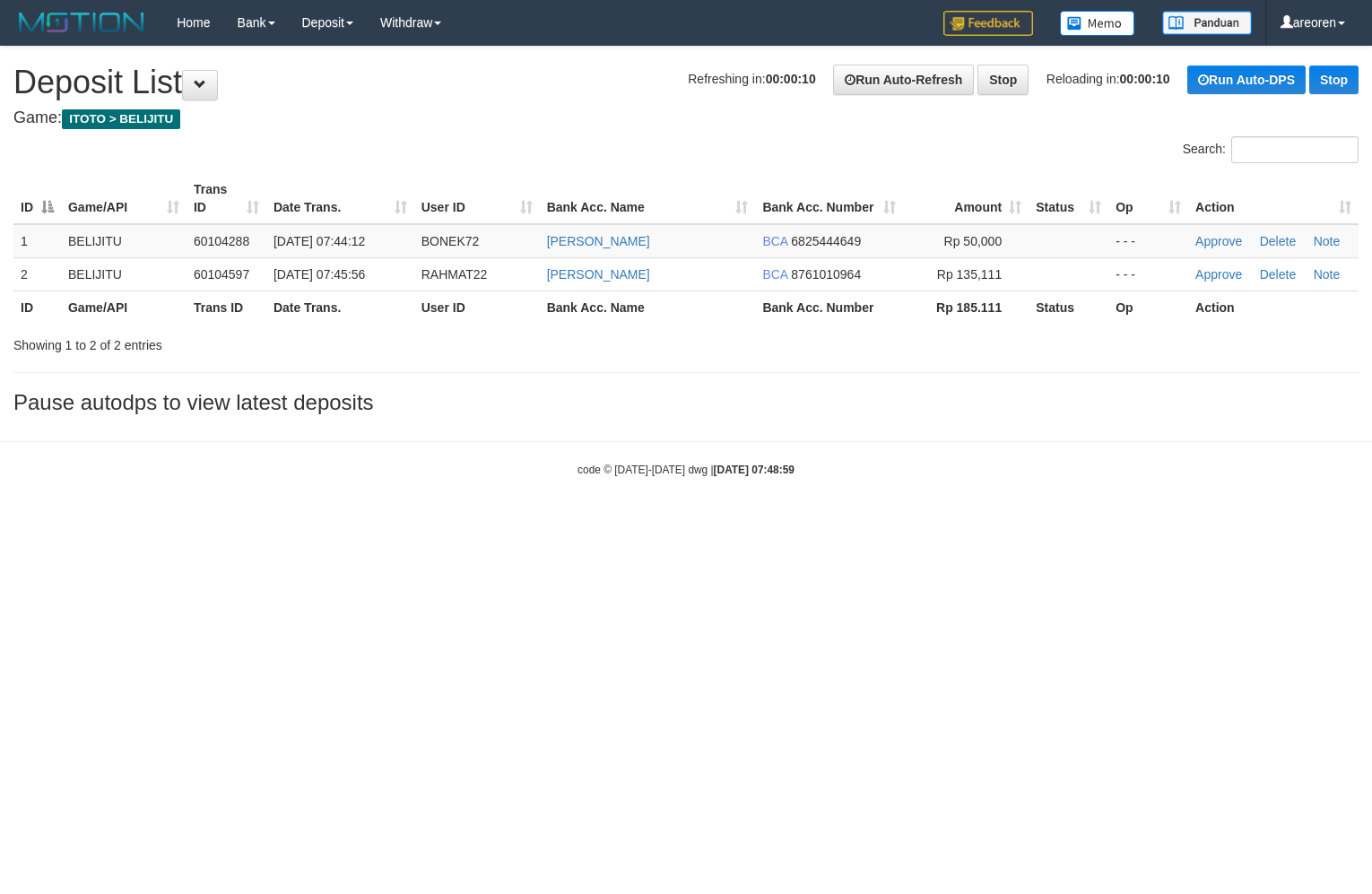  What do you see at coordinates (221, 274) in the screenshot?
I see `span: 60104597` at bounding box center [221, 274].